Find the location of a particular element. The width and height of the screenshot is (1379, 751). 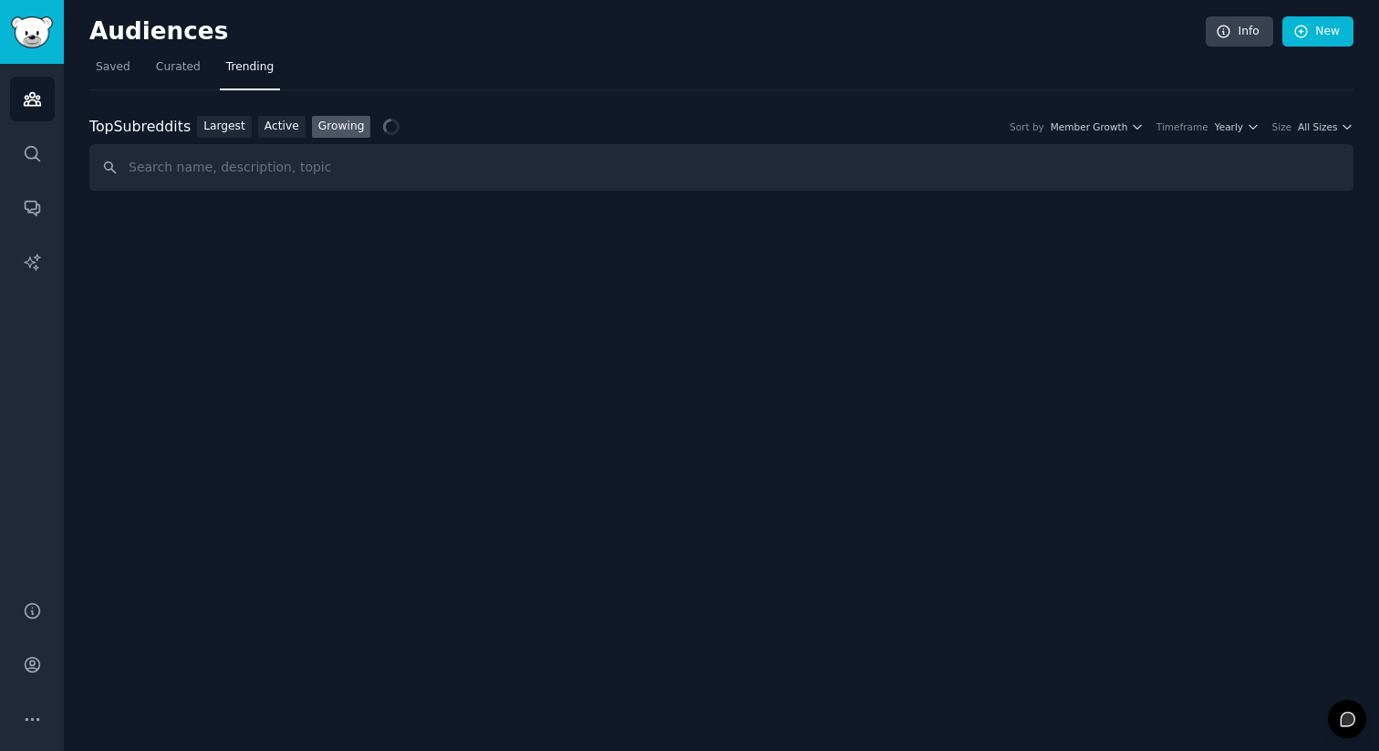

span: Member Growth is located at coordinates (1089, 127).